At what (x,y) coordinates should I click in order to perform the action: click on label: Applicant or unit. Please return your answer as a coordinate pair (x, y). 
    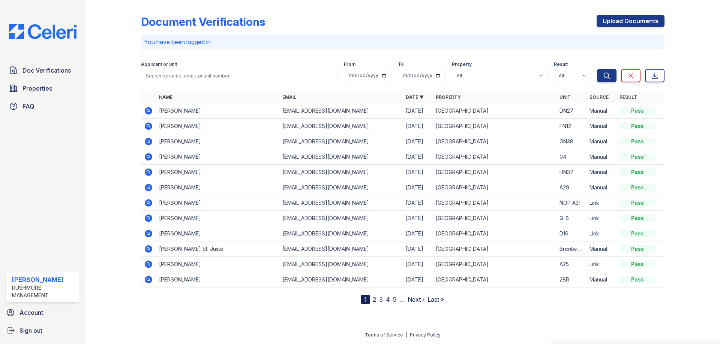
    Looking at the image, I should click on (159, 64).